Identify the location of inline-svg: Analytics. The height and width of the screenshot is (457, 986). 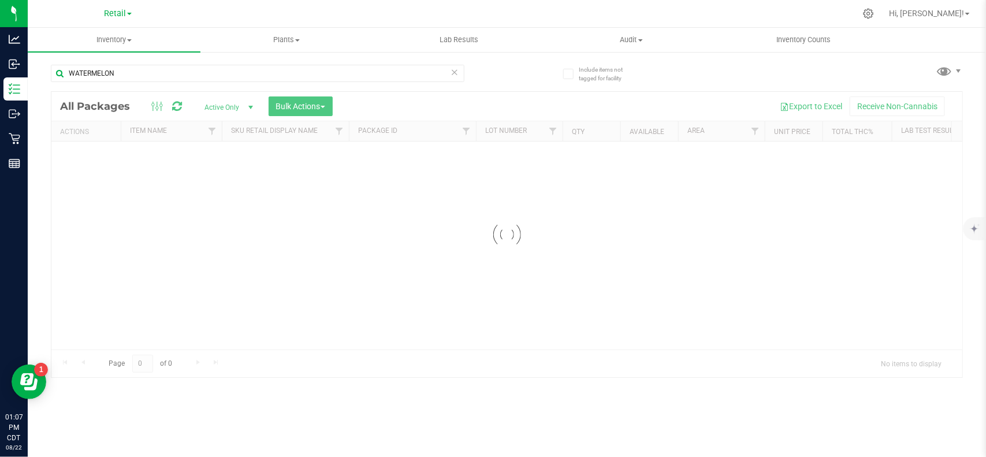
(14, 39).